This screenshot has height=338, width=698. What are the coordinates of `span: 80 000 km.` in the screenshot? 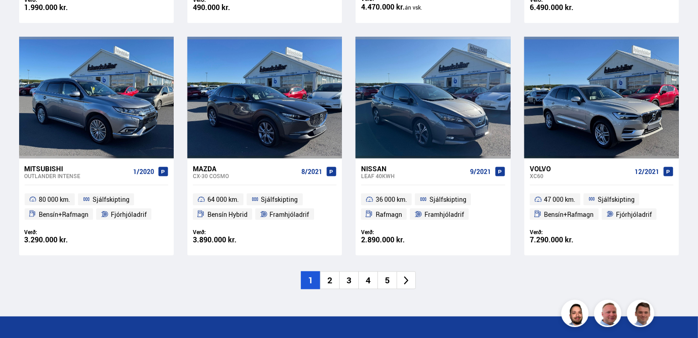 It's located at (54, 200).